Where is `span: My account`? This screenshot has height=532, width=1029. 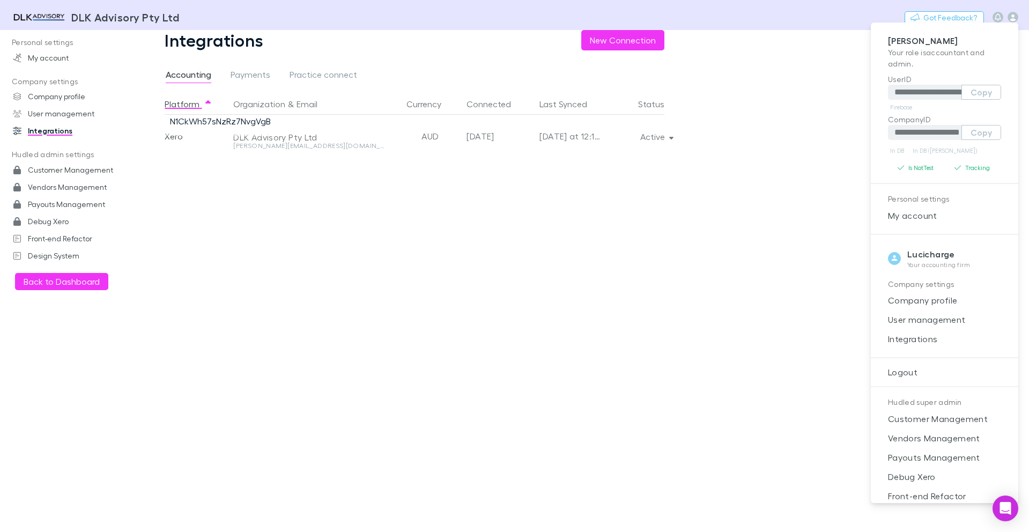 span: My account is located at coordinates (944, 216).